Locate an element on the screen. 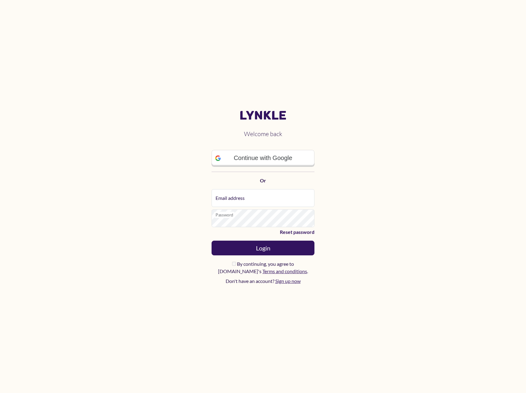 This screenshot has height=393, width=526. a: Lynkle is located at coordinates (263, 115).